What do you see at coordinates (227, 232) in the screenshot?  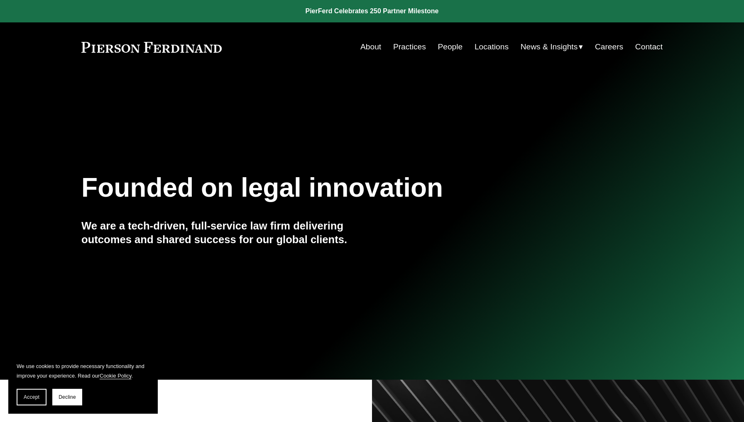 I see `h4: We are a tech-driven, full-service law firm delivering outcomes and shared success for our global...` at bounding box center [227, 232].